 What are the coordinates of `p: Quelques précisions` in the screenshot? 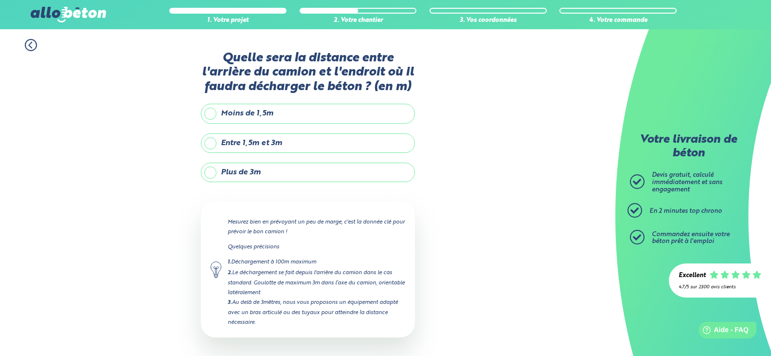 It's located at (316, 247).